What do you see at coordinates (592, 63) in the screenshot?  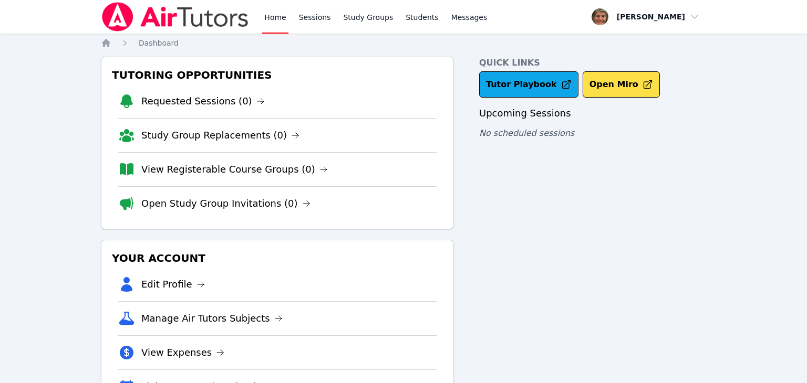 I see `h4: Quick Links` at bounding box center [592, 63].